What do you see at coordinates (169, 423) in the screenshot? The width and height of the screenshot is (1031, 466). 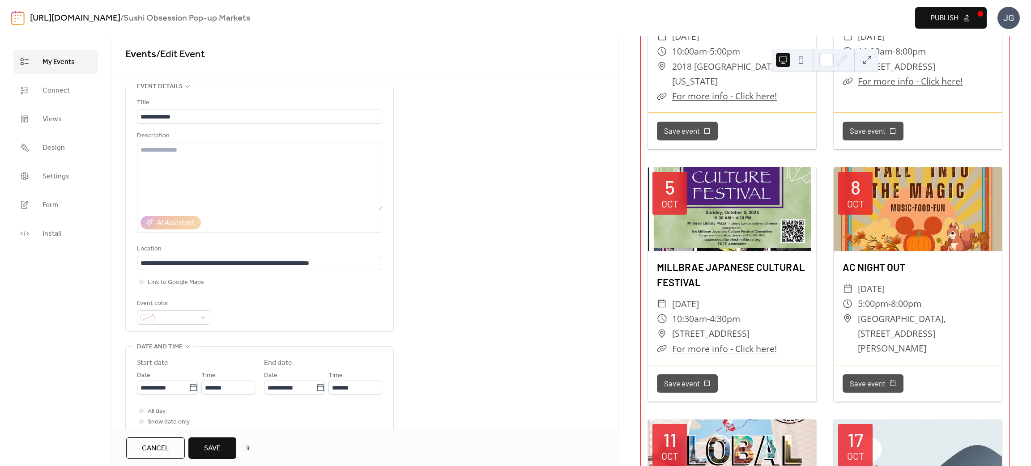 I see `span: Show date only` at bounding box center [169, 423].